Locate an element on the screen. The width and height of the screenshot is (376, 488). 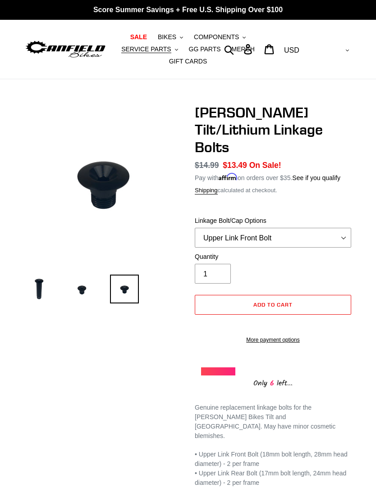
a: SALE is located at coordinates (138, 37).